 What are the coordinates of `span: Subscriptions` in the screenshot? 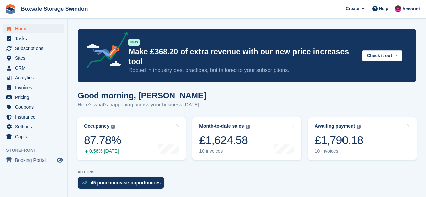 It's located at (35, 48).